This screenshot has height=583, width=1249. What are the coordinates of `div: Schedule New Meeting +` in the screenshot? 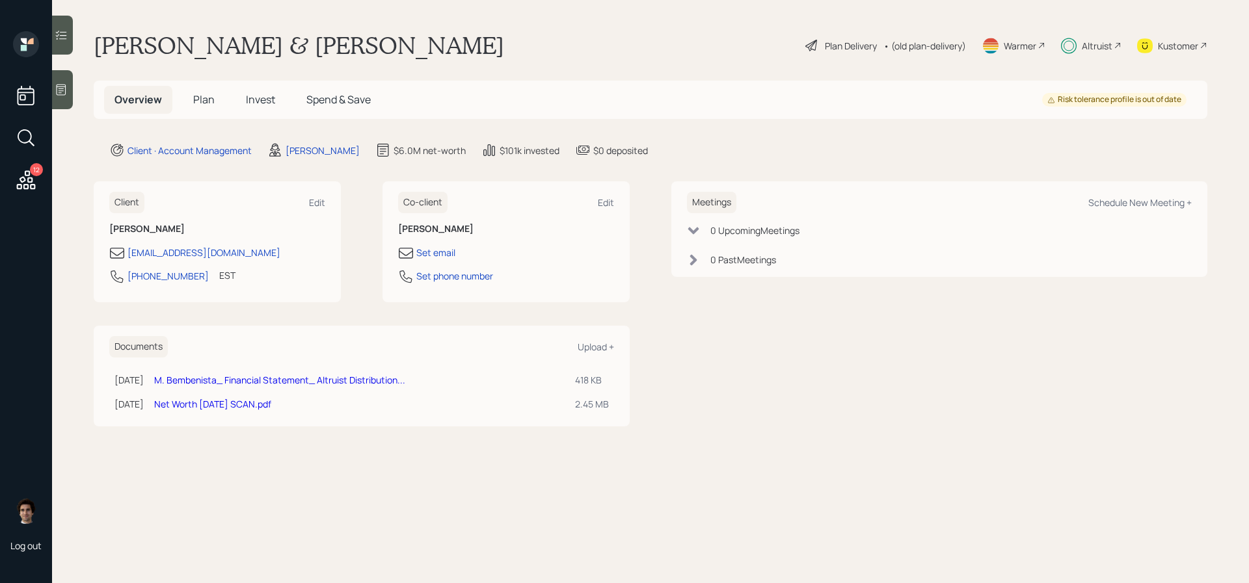 It's located at (1140, 202).